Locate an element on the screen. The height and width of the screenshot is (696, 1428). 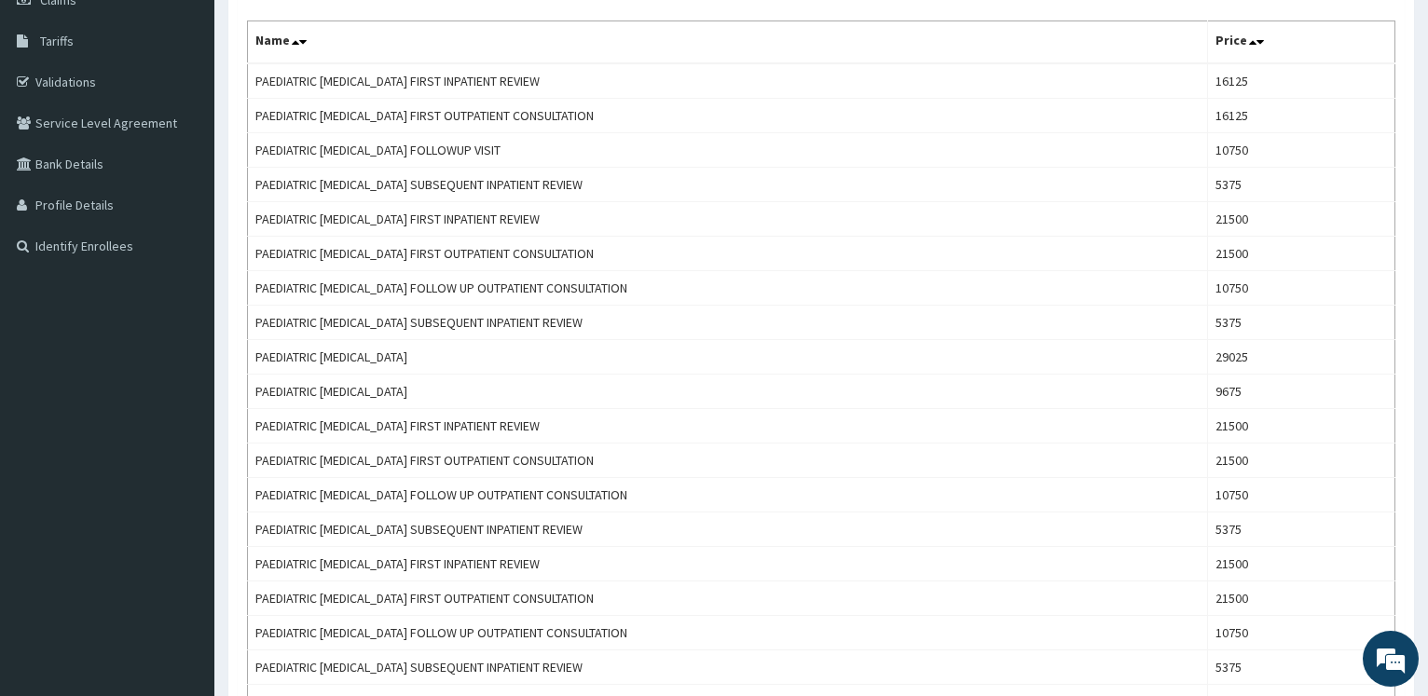
img: d_794563401_company_1708531726252_794563401 is located at coordinates (55, 117).